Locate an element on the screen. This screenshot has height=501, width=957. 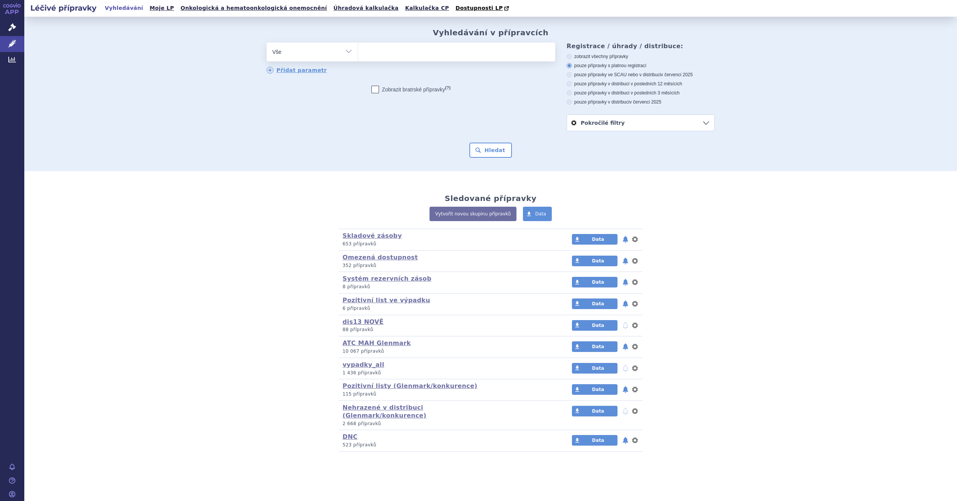
label: pouze přípravky v distribuci v posledních 3 měsících is located at coordinates (640, 93).